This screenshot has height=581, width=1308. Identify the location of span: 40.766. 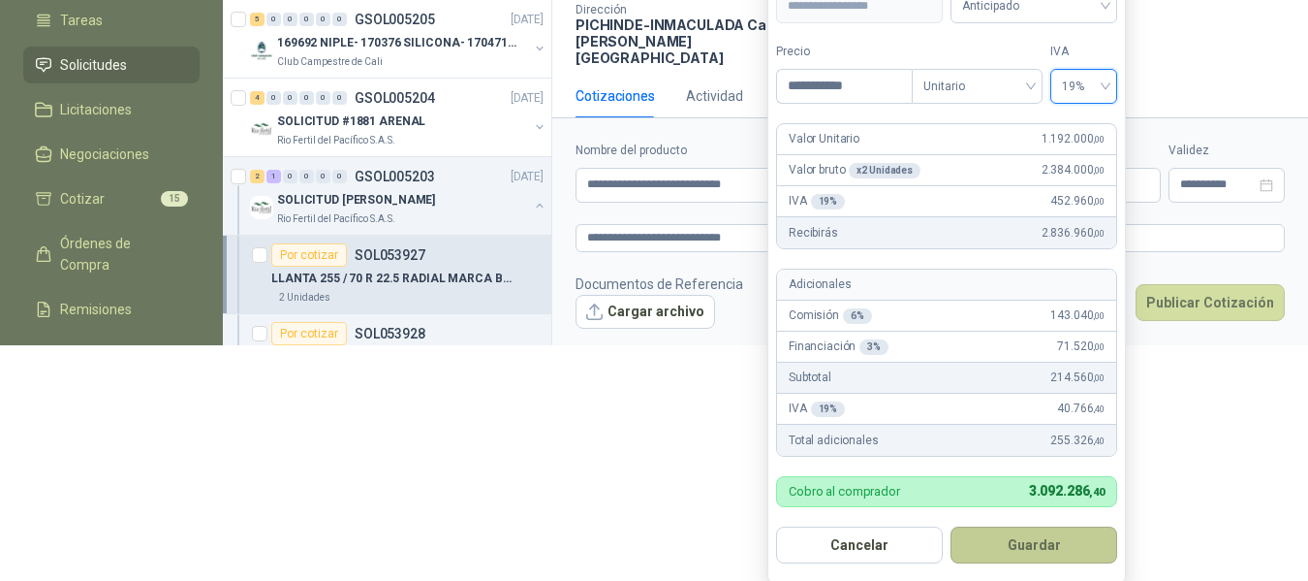
(1081, 408).